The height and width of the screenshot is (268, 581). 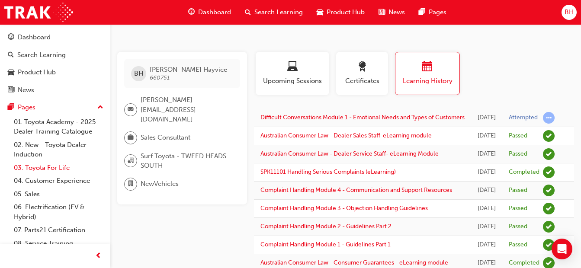 I want to click on a: News, so click(x=55, y=90).